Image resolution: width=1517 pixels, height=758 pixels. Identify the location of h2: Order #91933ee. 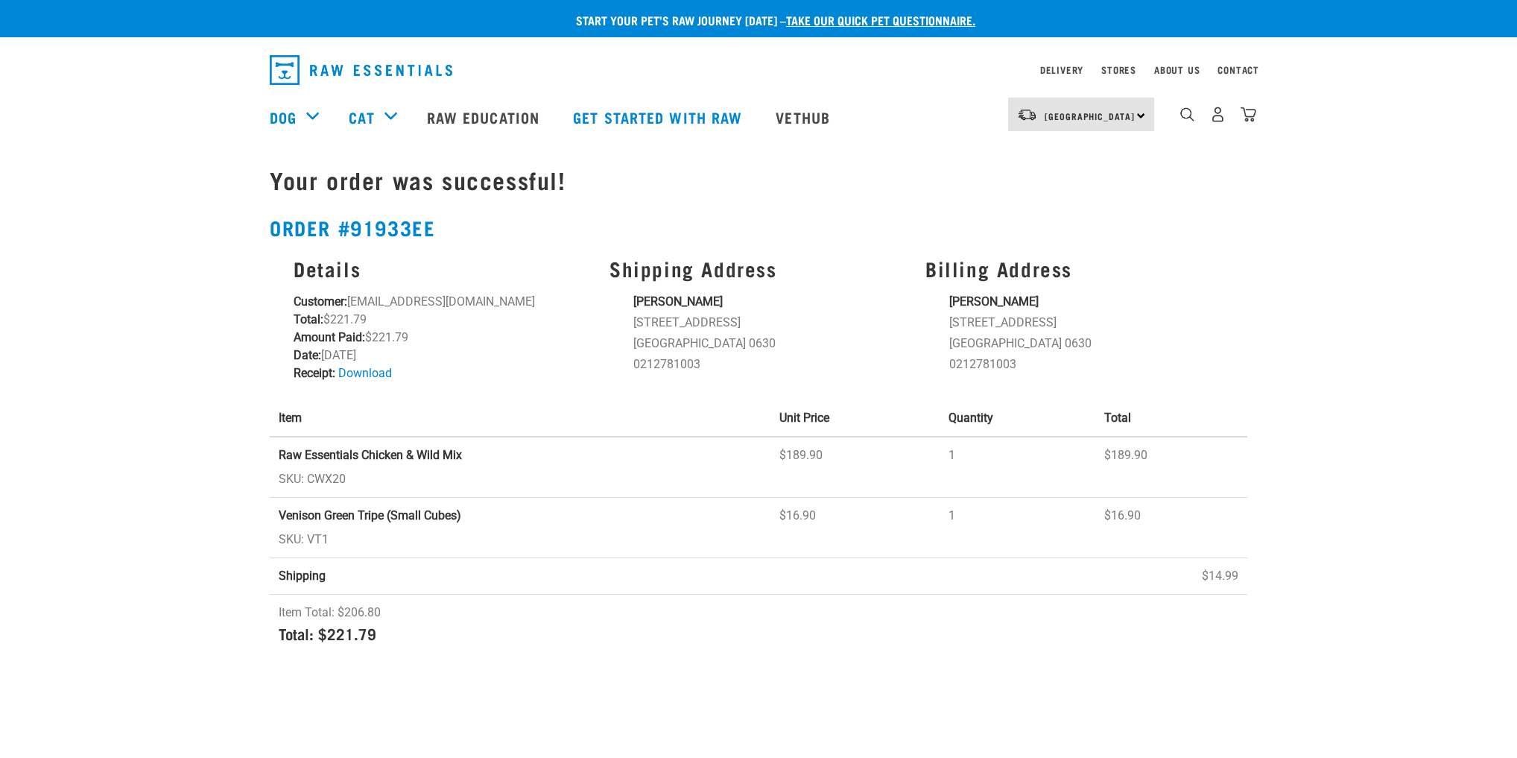
(759, 227).